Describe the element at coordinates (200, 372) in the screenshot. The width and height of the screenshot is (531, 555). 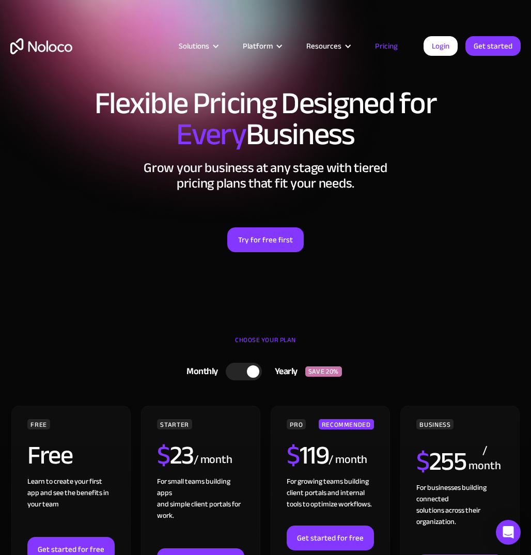
I see `div: Monthly` at that location.